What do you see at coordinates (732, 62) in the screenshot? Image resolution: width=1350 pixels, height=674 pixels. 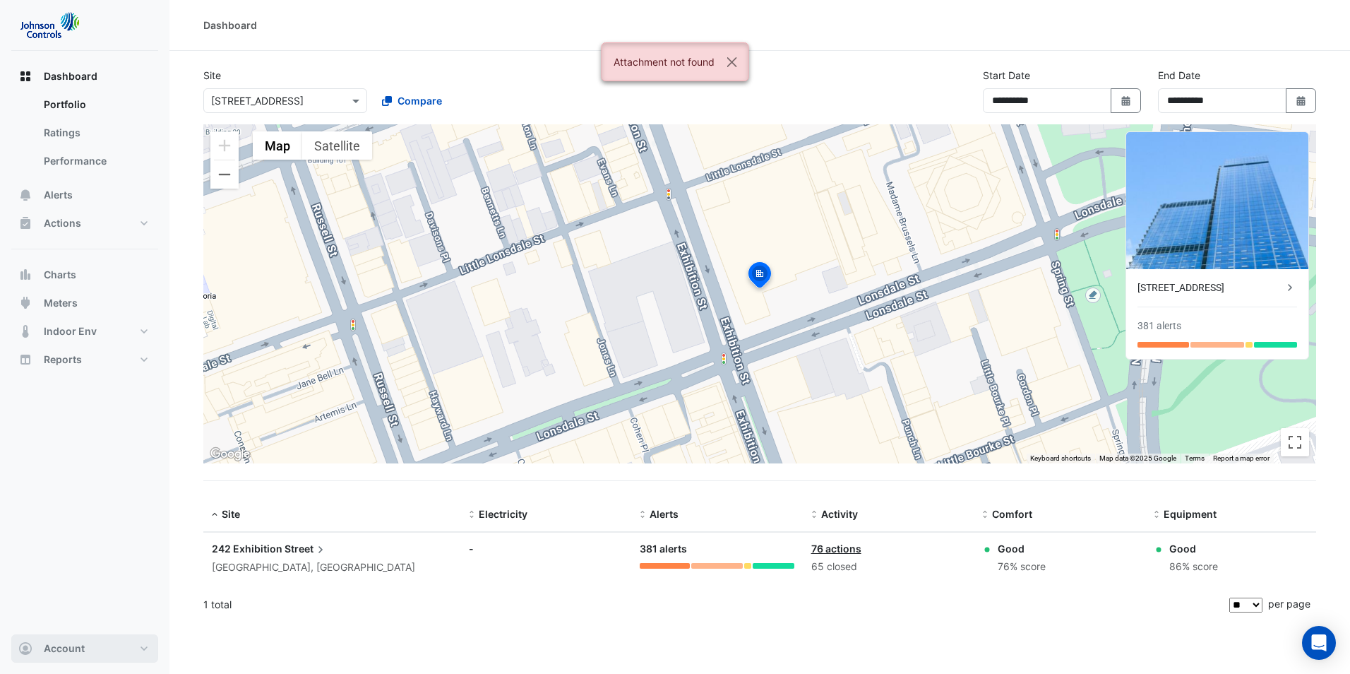 I see `button: Close` at bounding box center [732, 62].